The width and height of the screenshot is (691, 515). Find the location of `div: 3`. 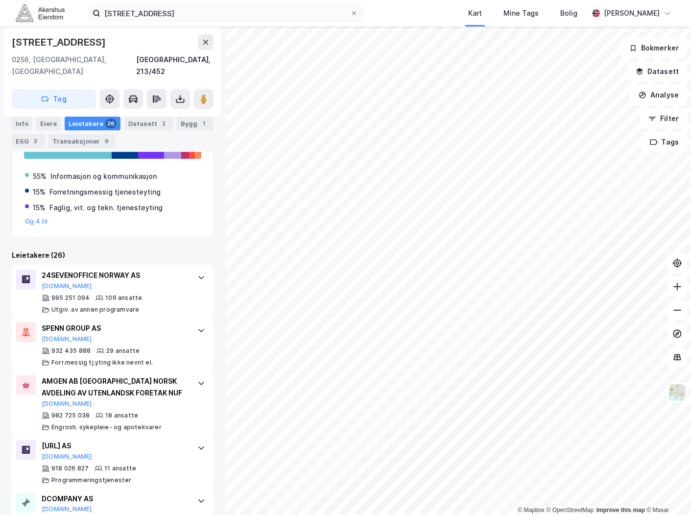

div: 3 is located at coordinates (36, 141).